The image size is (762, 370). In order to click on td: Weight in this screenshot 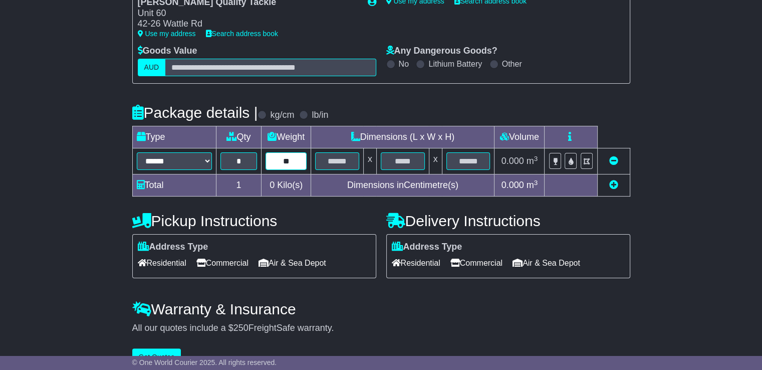, I will do `click(286, 137)`.